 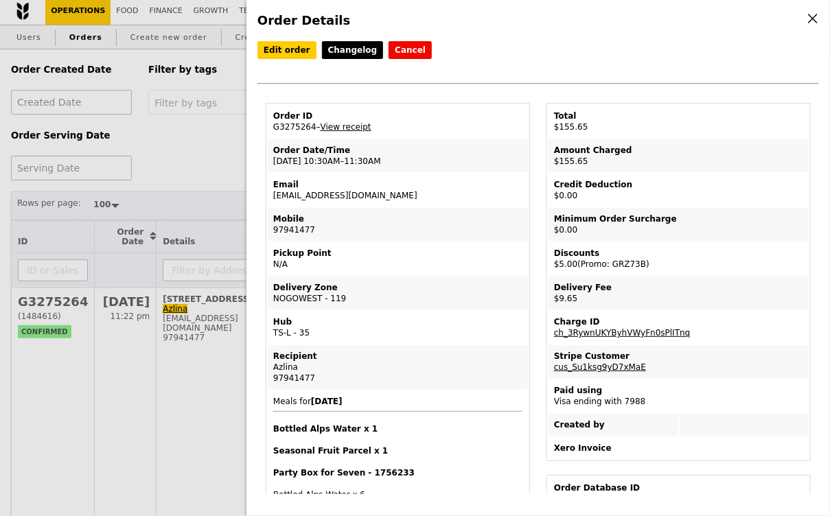 I want to click on a: cus_Su1ksg9yD7xMaE, so click(x=600, y=367).